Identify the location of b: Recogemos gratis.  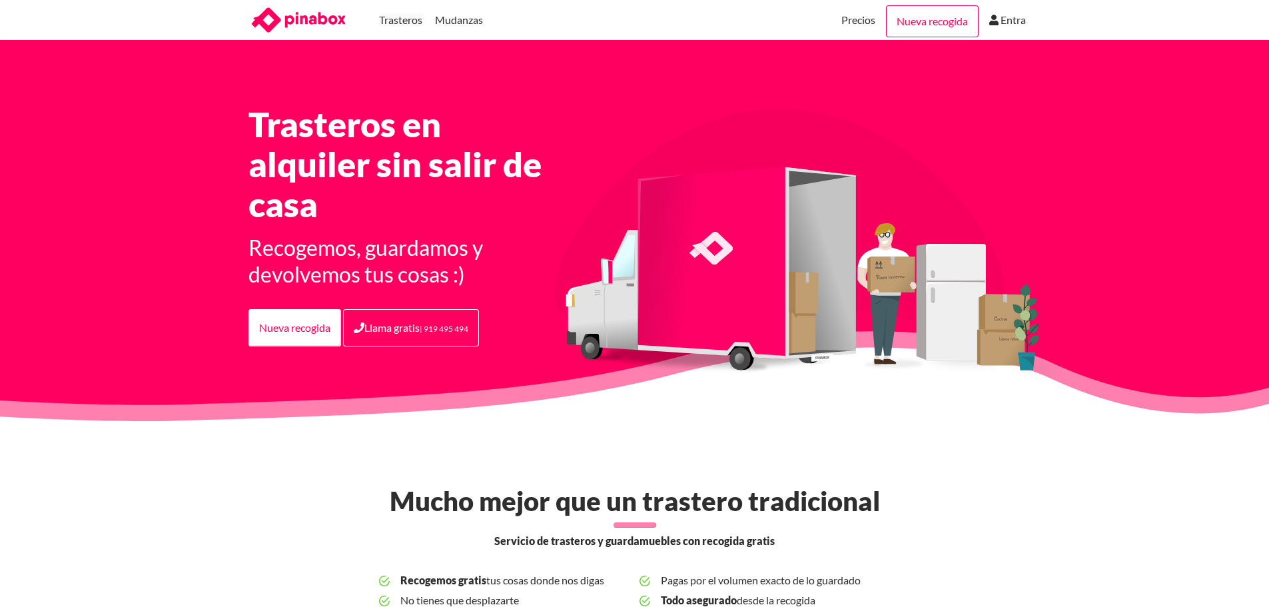
(443, 579).